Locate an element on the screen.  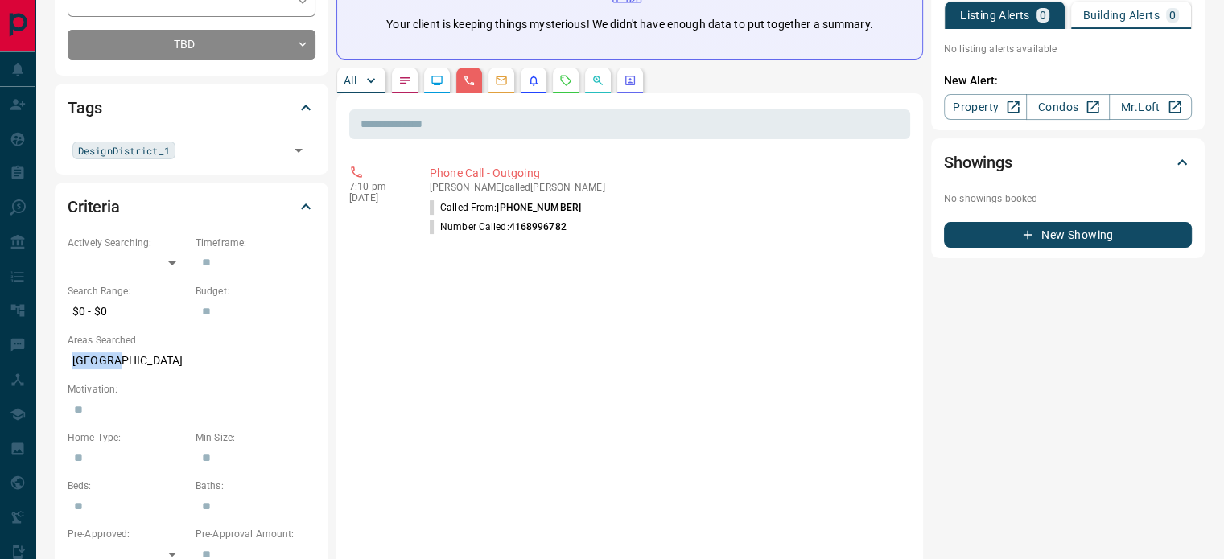
svg: Listing Alerts is located at coordinates (533, 80).